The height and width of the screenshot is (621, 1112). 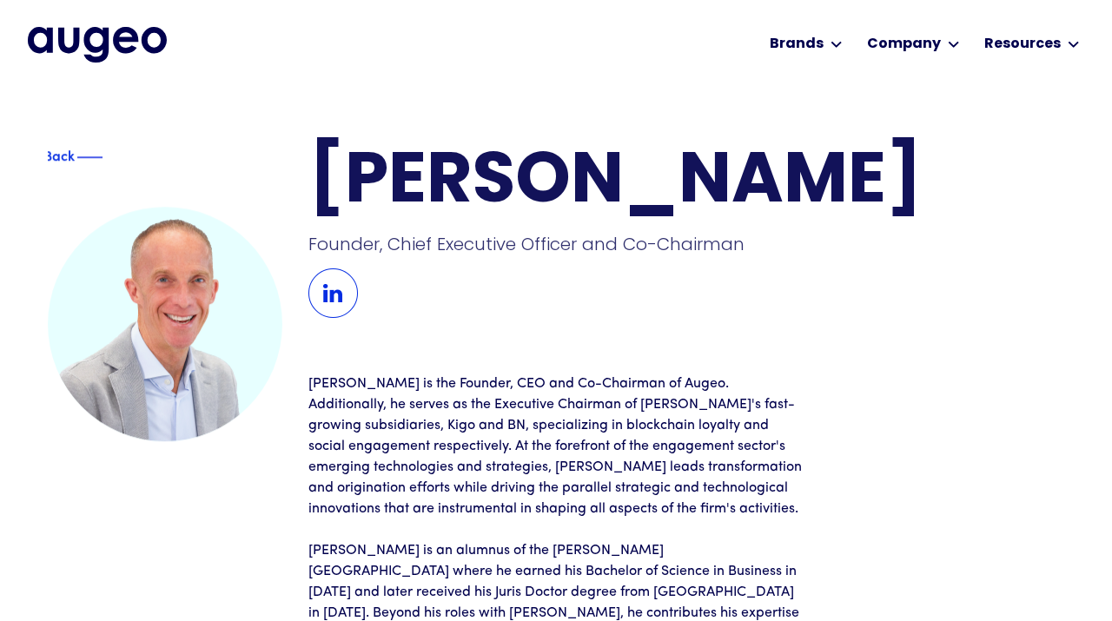 What do you see at coordinates (59, 155) in the screenshot?
I see `div: Back` at bounding box center [59, 155].